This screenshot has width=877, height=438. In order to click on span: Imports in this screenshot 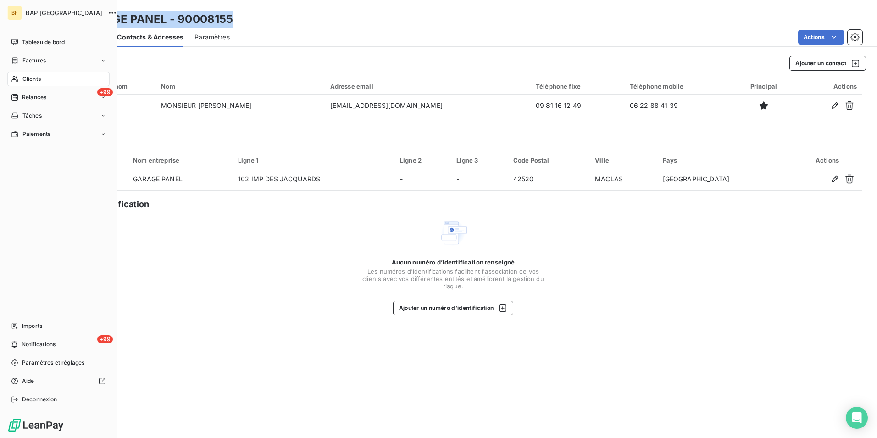, I will do `click(32, 326)`.